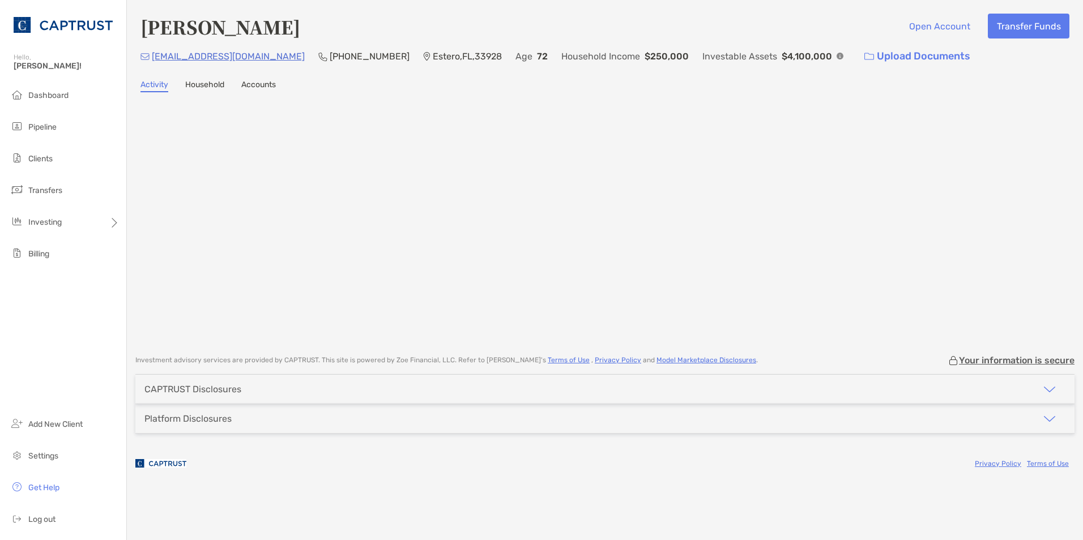 The width and height of the screenshot is (1083, 540). What do you see at coordinates (188, 419) in the screenshot?
I see `div: Platform Disclosures` at bounding box center [188, 419].